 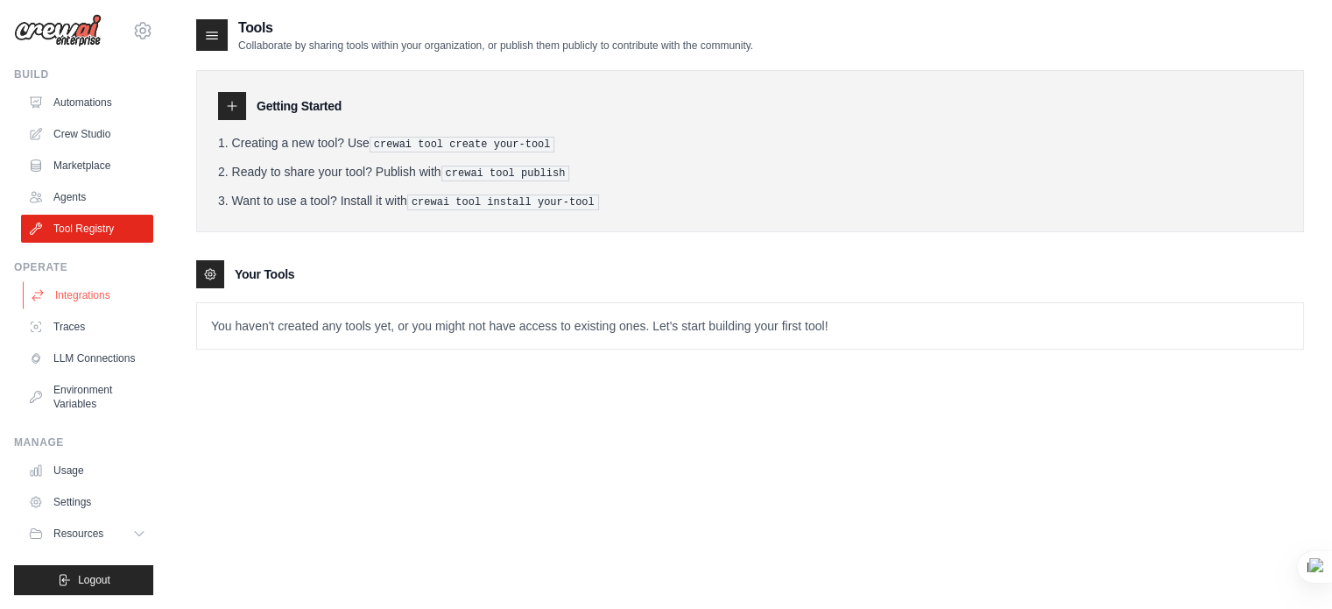 I want to click on li: Ready to share your tool? Publish with, so click(x=750, y=172).